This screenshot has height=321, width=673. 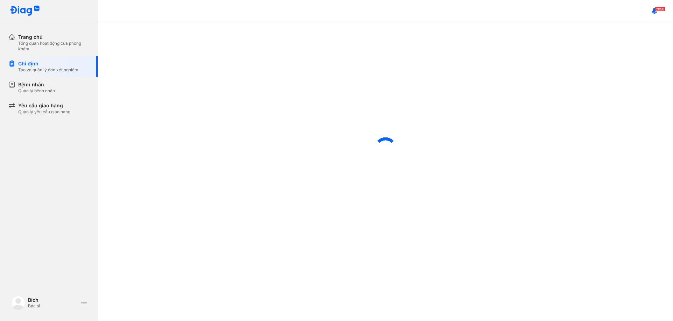 I want to click on div: Quản lý yêu cầu giao hàng, so click(x=44, y=112).